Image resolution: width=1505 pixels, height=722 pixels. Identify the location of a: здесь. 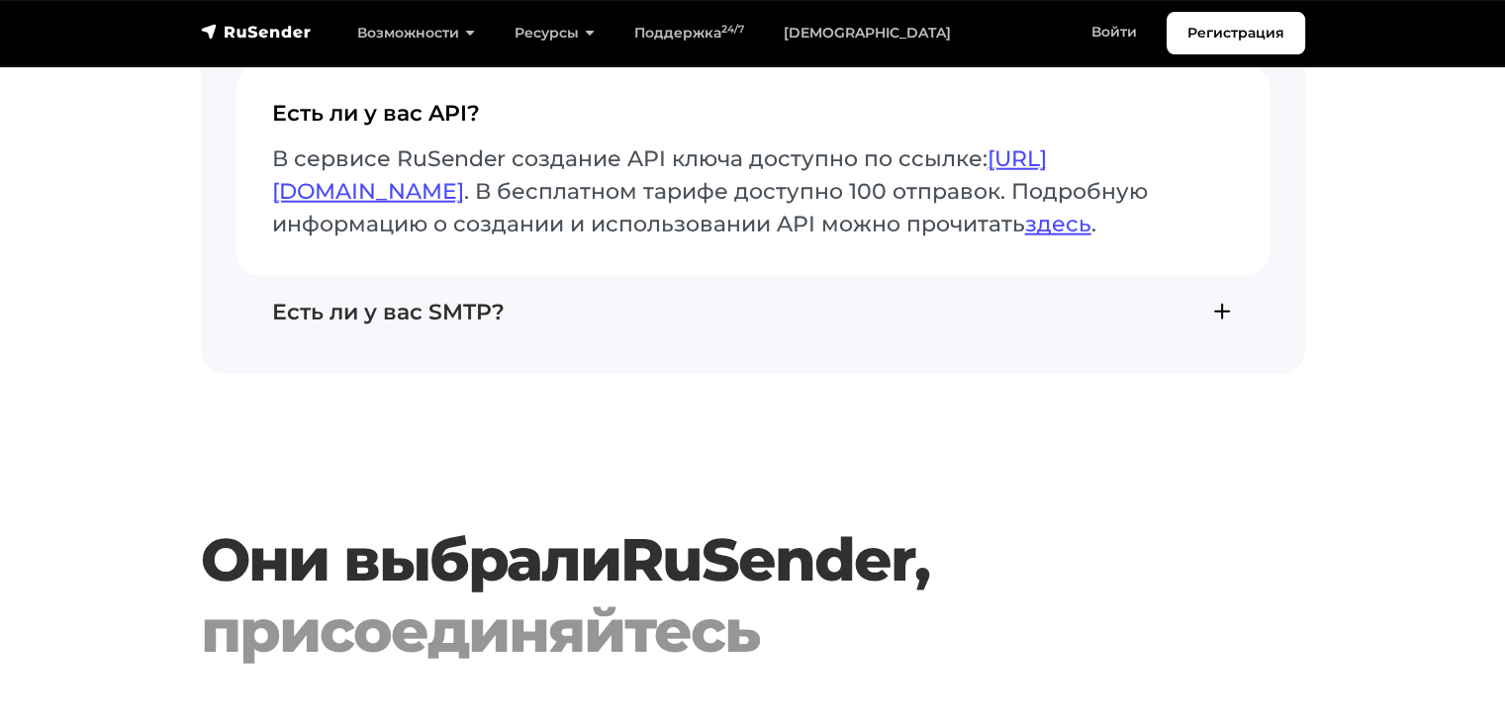
(1058, 224).